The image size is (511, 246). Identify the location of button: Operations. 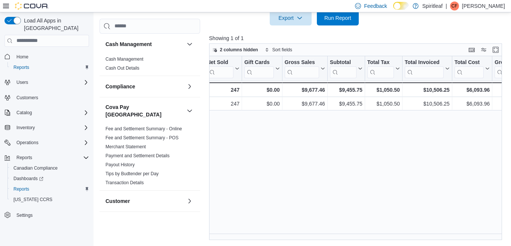
(47, 143).